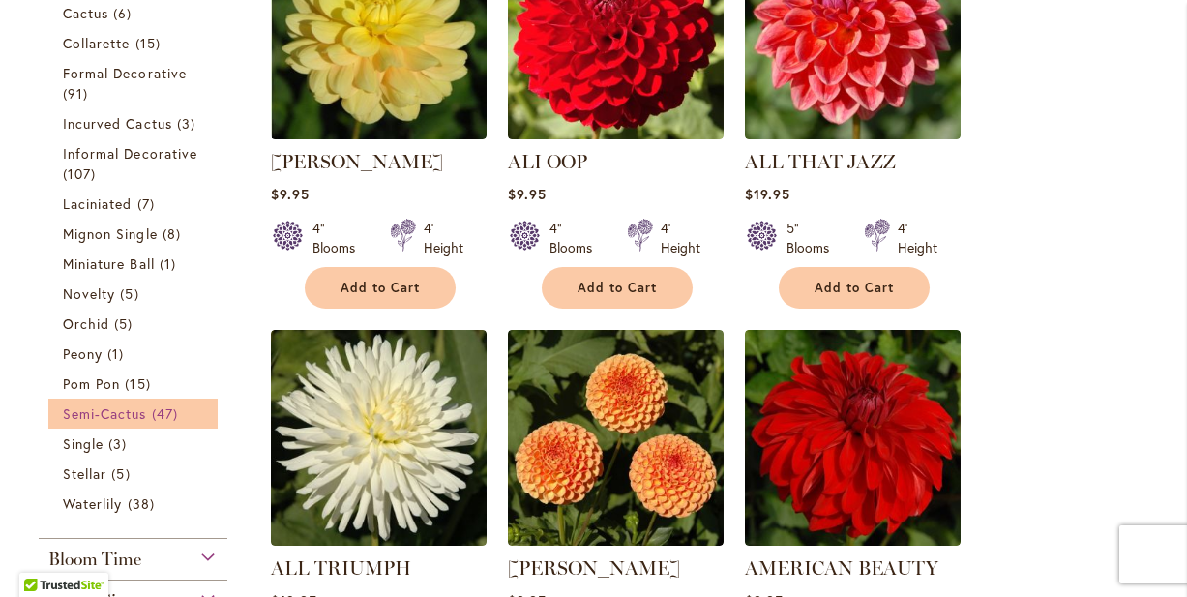 Image resolution: width=1187 pixels, height=597 pixels. Describe the element at coordinates (378, 437) in the screenshot. I see `img: ALL TRIUMPH` at that location.